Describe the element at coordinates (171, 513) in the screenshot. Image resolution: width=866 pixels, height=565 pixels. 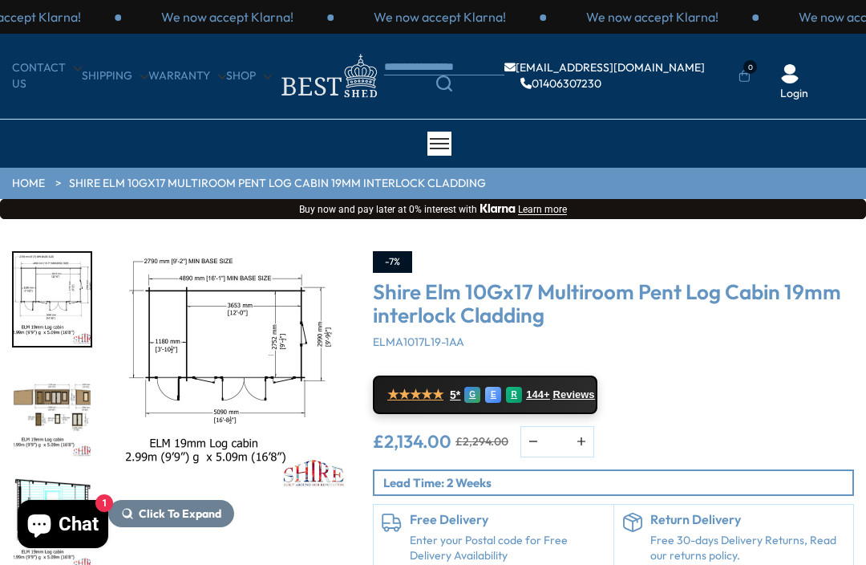
I see `button: Click To Expand` at that location.